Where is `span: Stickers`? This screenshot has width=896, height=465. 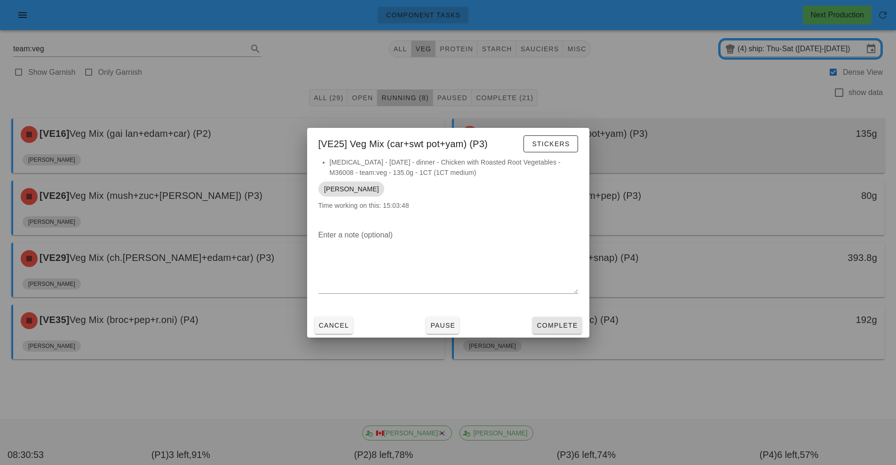 span: Stickers is located at coordinates (550, 144).